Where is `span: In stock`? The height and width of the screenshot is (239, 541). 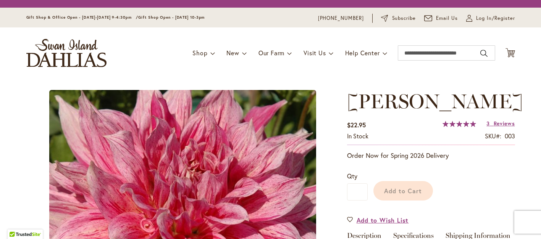 span: In stock is located at coordinates (358, 136).